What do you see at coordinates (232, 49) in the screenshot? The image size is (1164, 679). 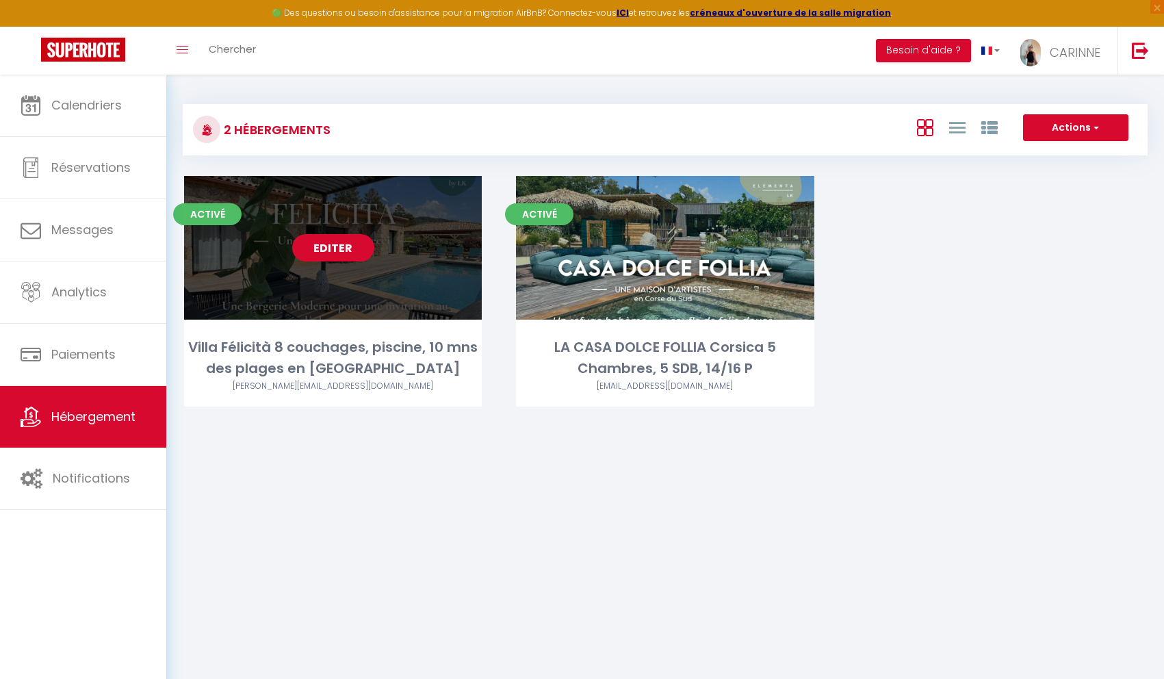 I see `span: Chercher` at bounding box center [232, 49].